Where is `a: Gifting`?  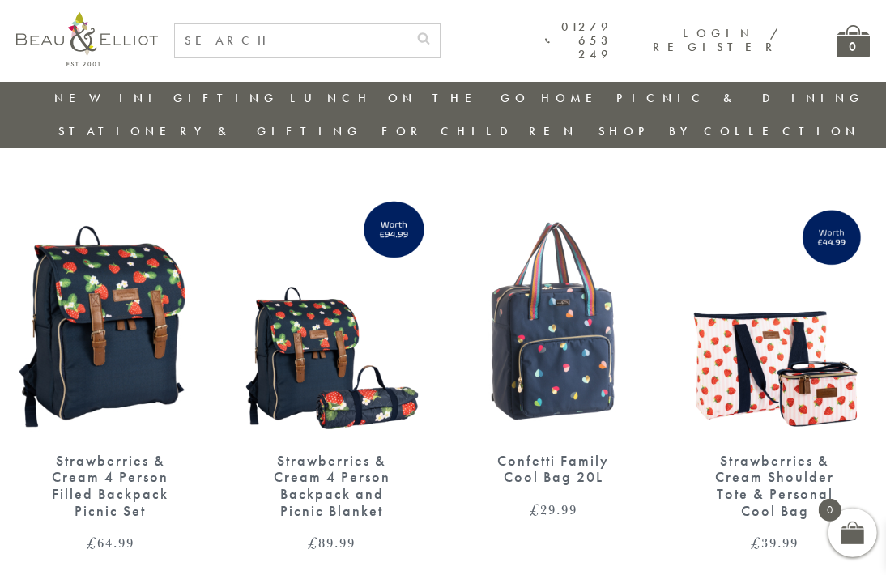
a: Gifting is located at coordinates (226, 98).